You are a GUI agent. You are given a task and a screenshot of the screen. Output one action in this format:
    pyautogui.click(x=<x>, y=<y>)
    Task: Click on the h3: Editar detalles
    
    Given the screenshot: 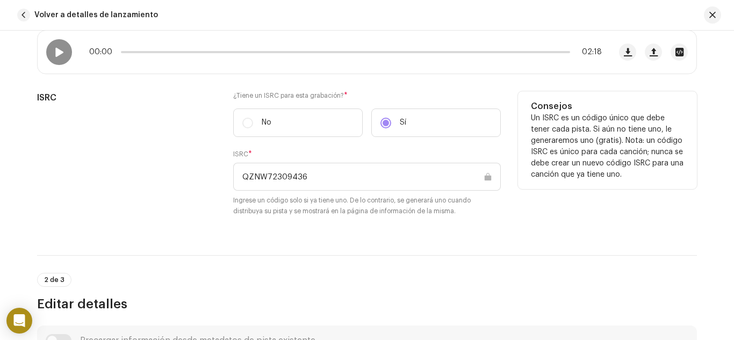 What is the action you would take?
    pyautogui.click(x=367, y=304)
    